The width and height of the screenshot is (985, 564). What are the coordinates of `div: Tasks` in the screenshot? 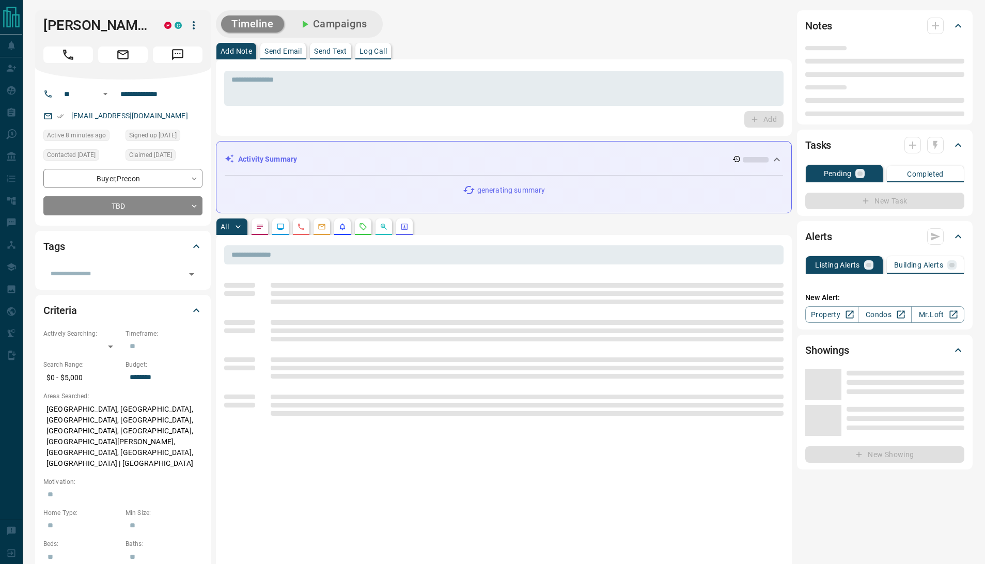 It's located at (884, 145).